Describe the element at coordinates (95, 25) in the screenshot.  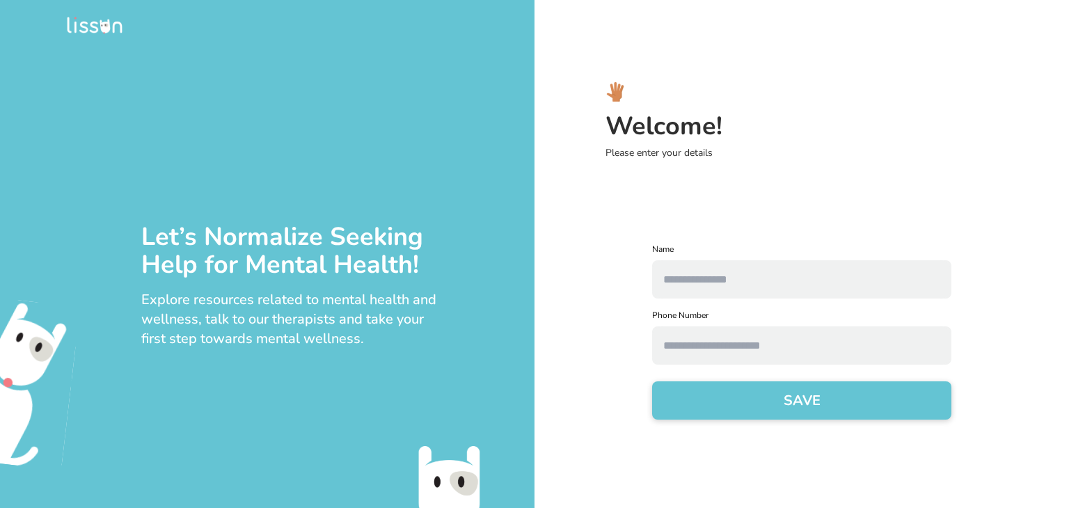
I see `img: logo.png` at that location.